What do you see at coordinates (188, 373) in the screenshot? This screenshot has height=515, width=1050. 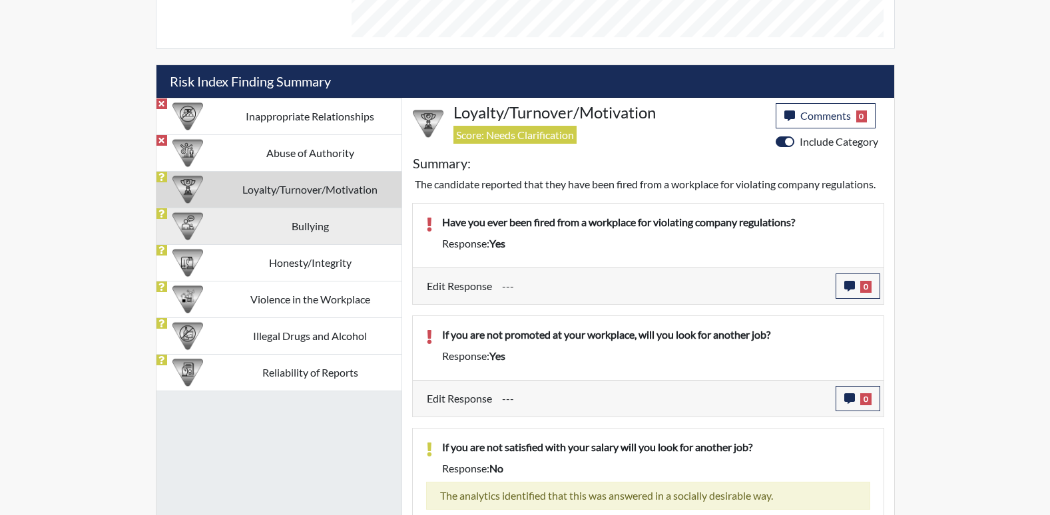 I see `img: CATEGORY%20ICON-20.4a32fe39.png` at bounding box center [188, 373].